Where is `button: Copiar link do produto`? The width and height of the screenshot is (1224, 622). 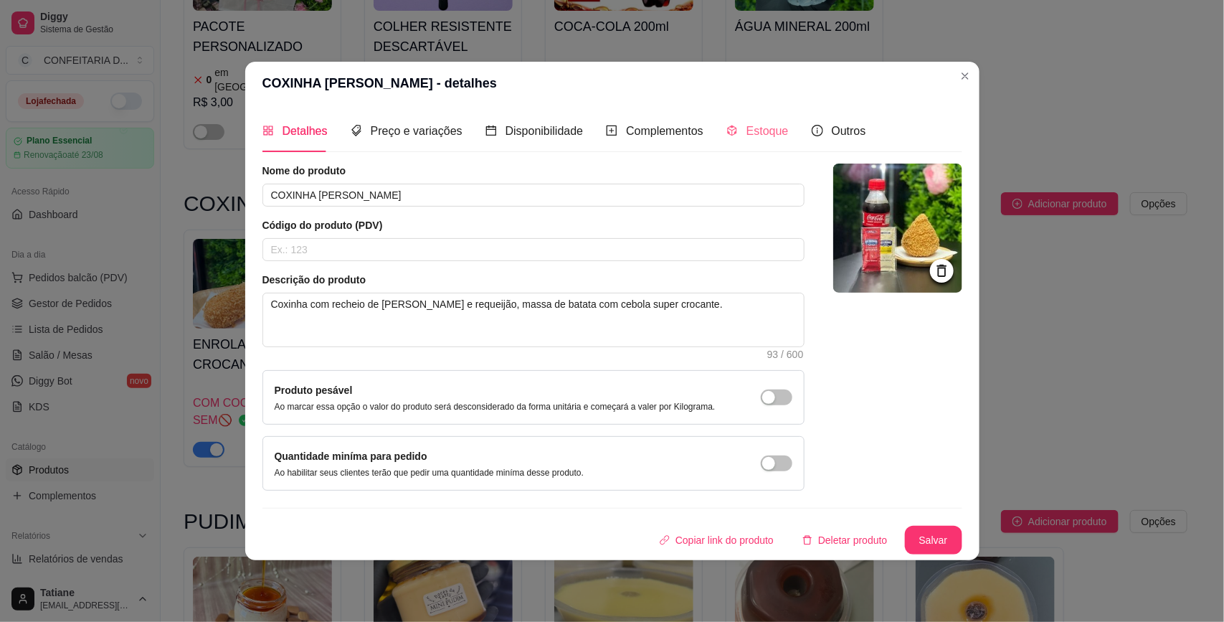 button: Copiar link do produto is located at coordinates (716, 540).